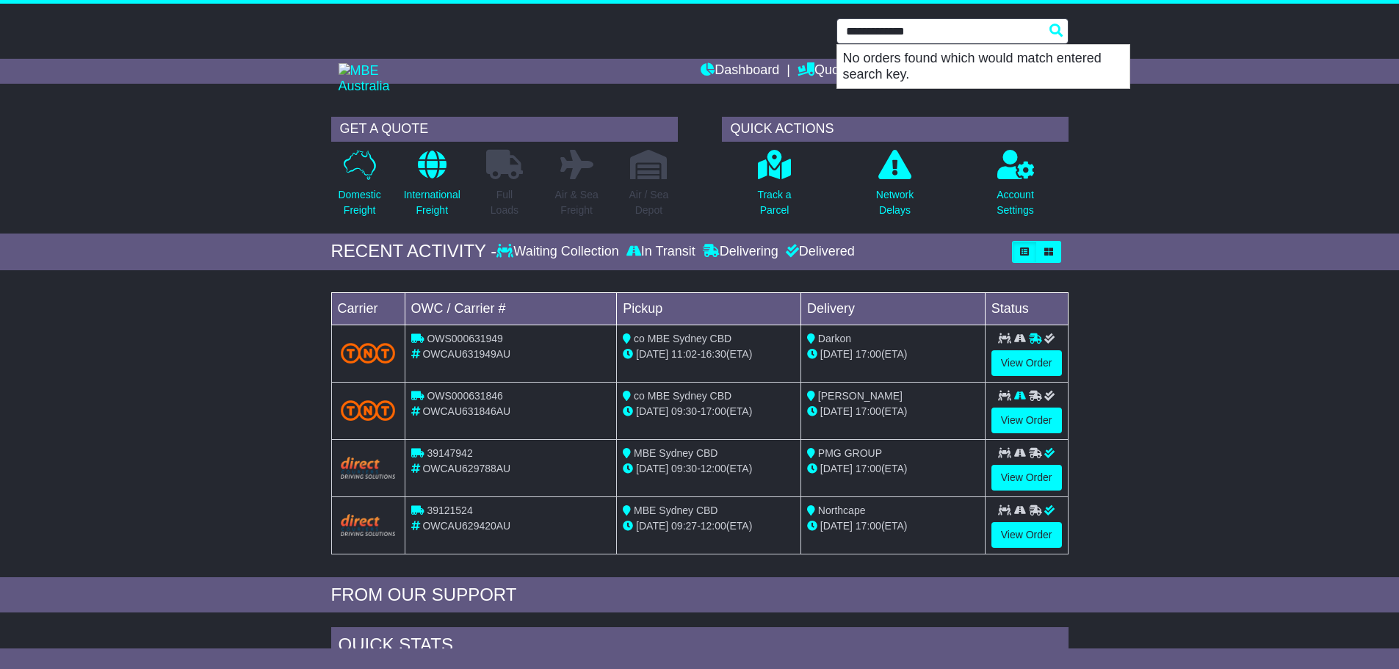 Image resolution: width=1399 pixels, height=669 pixels. I want to click on div: GET A QUOTE, so click(504, 129).